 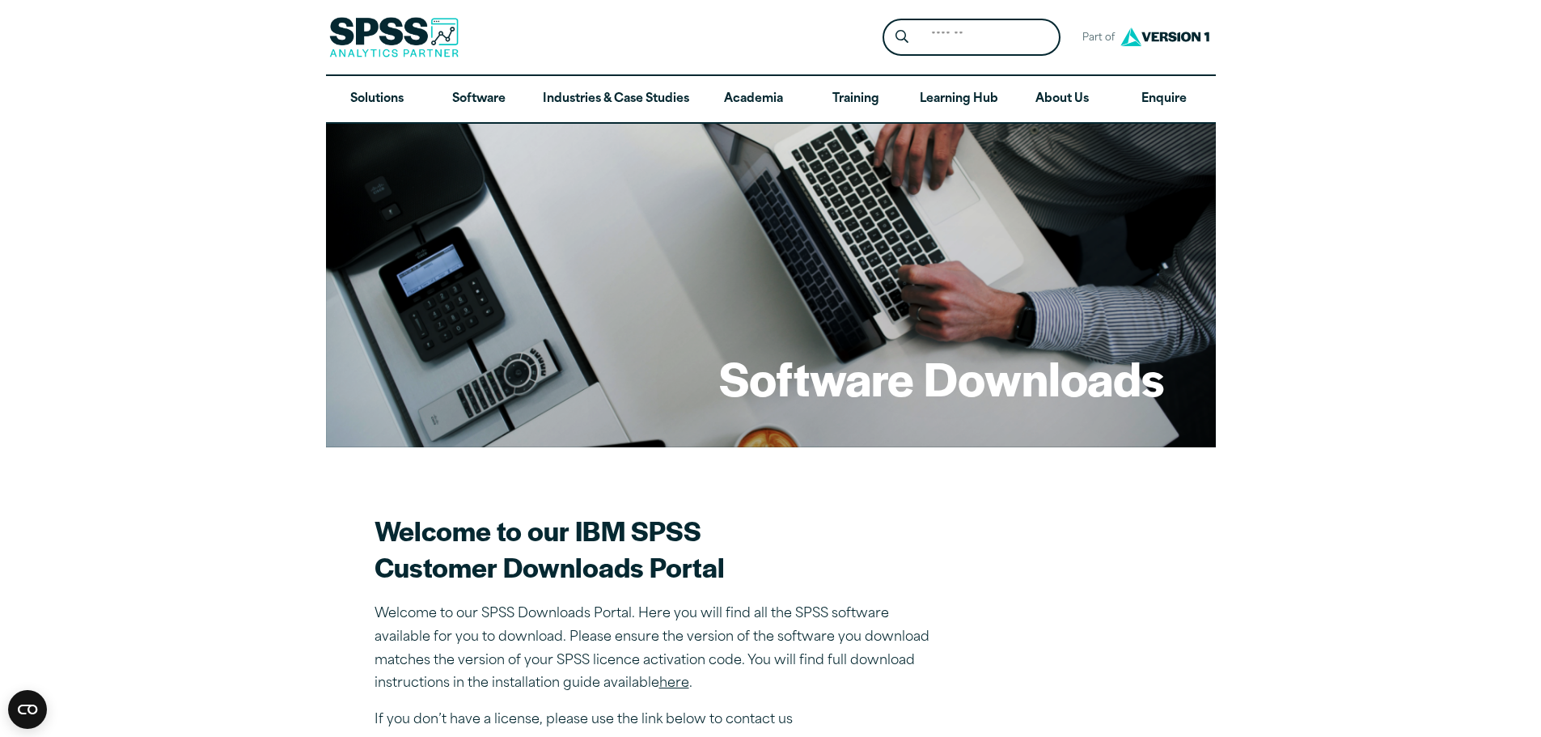 What do you see at coordinates (616, 99) in the screenshot?
I see `a: Industries & Case Studies` at bounding box center [616, 99].